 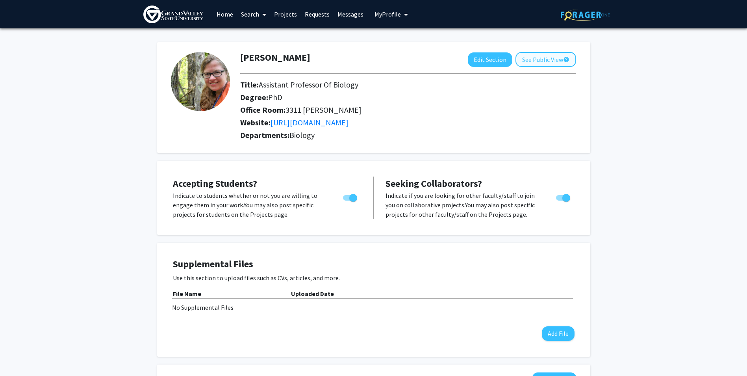 I want to click on mat-icon: help, so click(x=567, y=59).